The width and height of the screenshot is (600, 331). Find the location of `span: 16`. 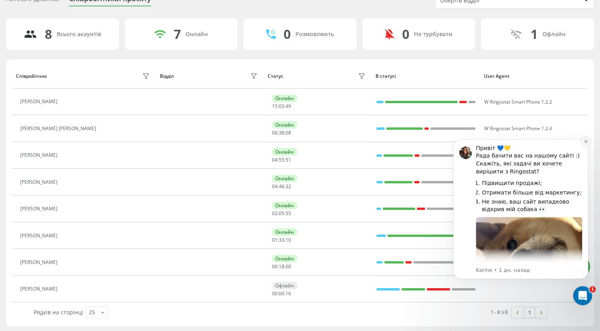

span: 16 is located at coordinates (288, 293).